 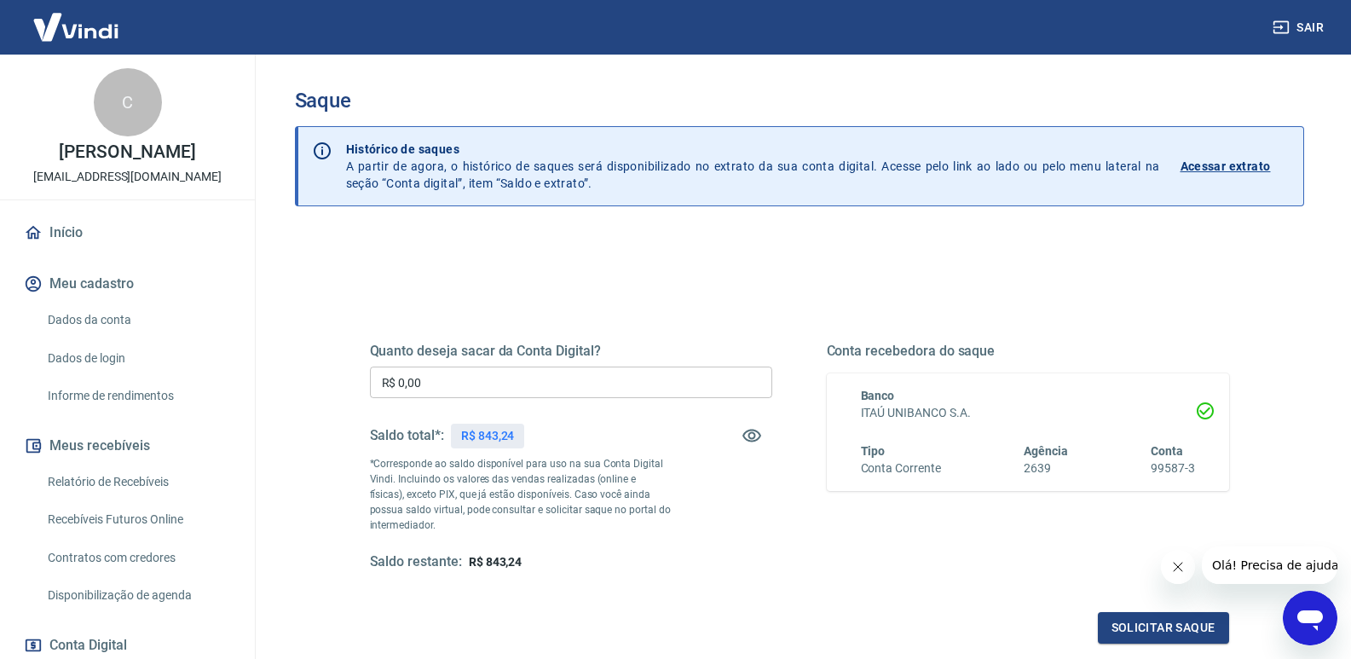 I want to click on button: Sair, so click(x=1300, y=27).